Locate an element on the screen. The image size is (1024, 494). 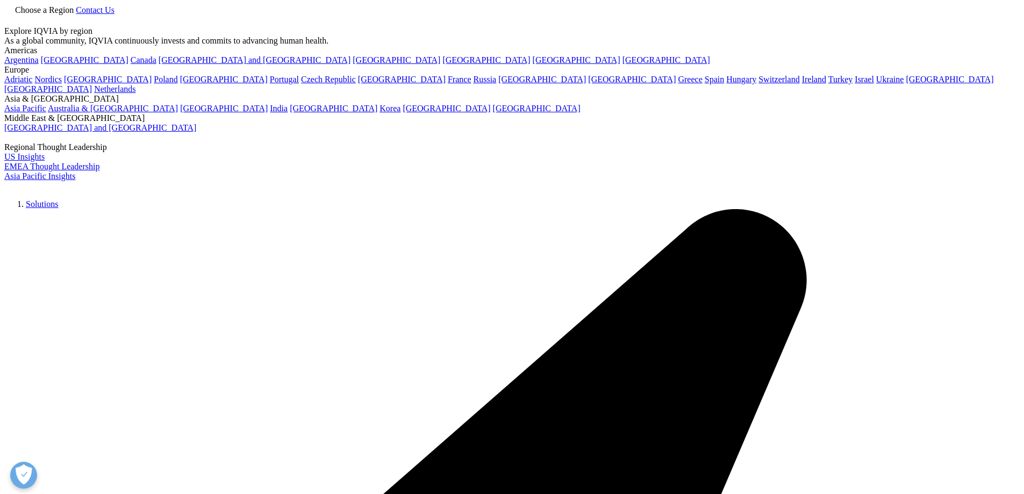
a: Hungary is located at coordinates (741, 79).